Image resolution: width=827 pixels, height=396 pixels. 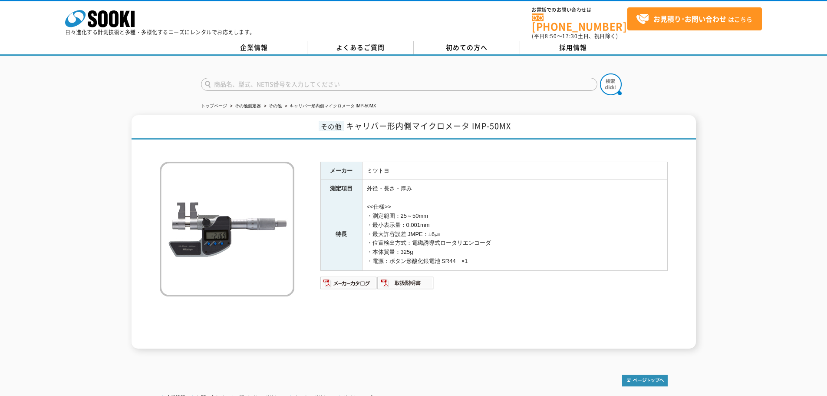 What do you see at coordinates (160, 32) in the screenshot?
I see `p: 日々進化する計測技術と多種・多様化するニーズにレンタルでお応えします。` at bounding box center [160, 32].